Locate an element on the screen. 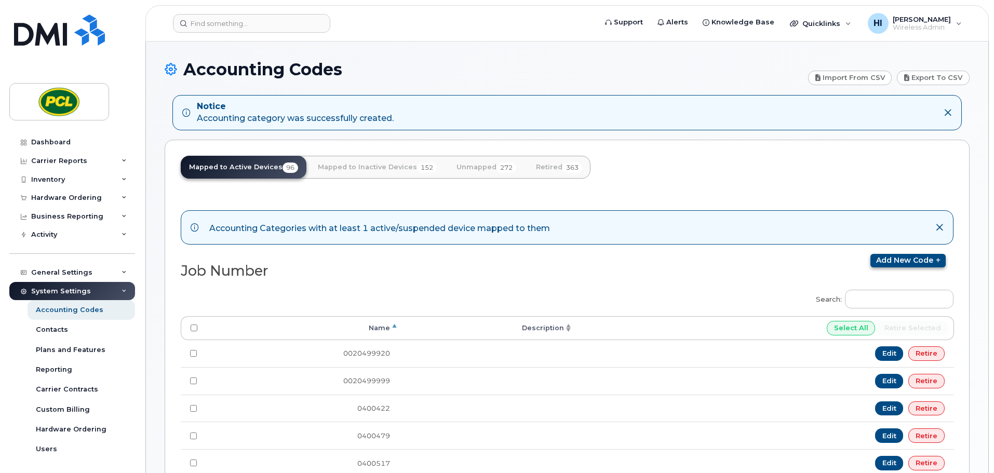 Image resolution: width=994 pixels, height=473 pixels. span: 363 is located at coordinates (572, 168).